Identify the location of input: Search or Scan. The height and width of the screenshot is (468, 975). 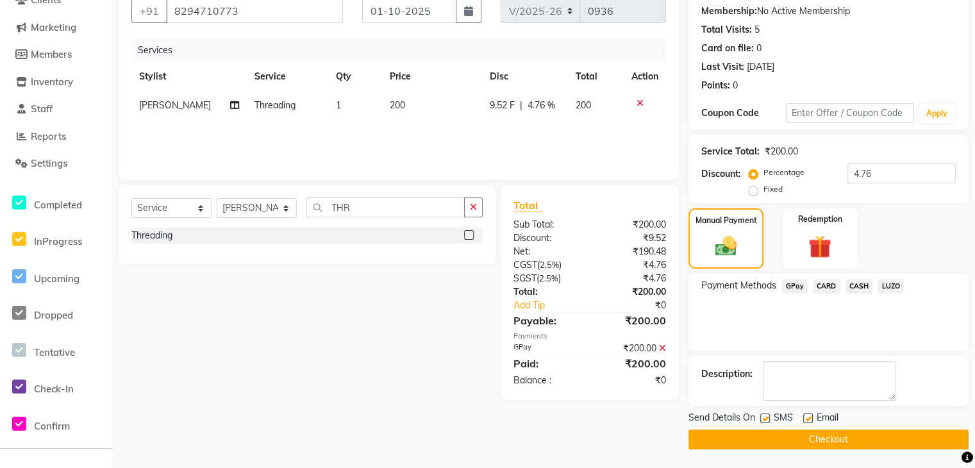
(385, 207).